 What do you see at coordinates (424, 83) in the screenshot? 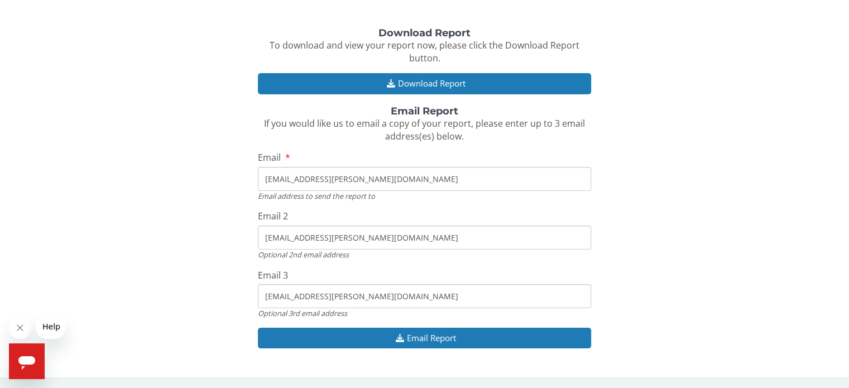
I see `button: Download Report` at bounding box center [424, 83].